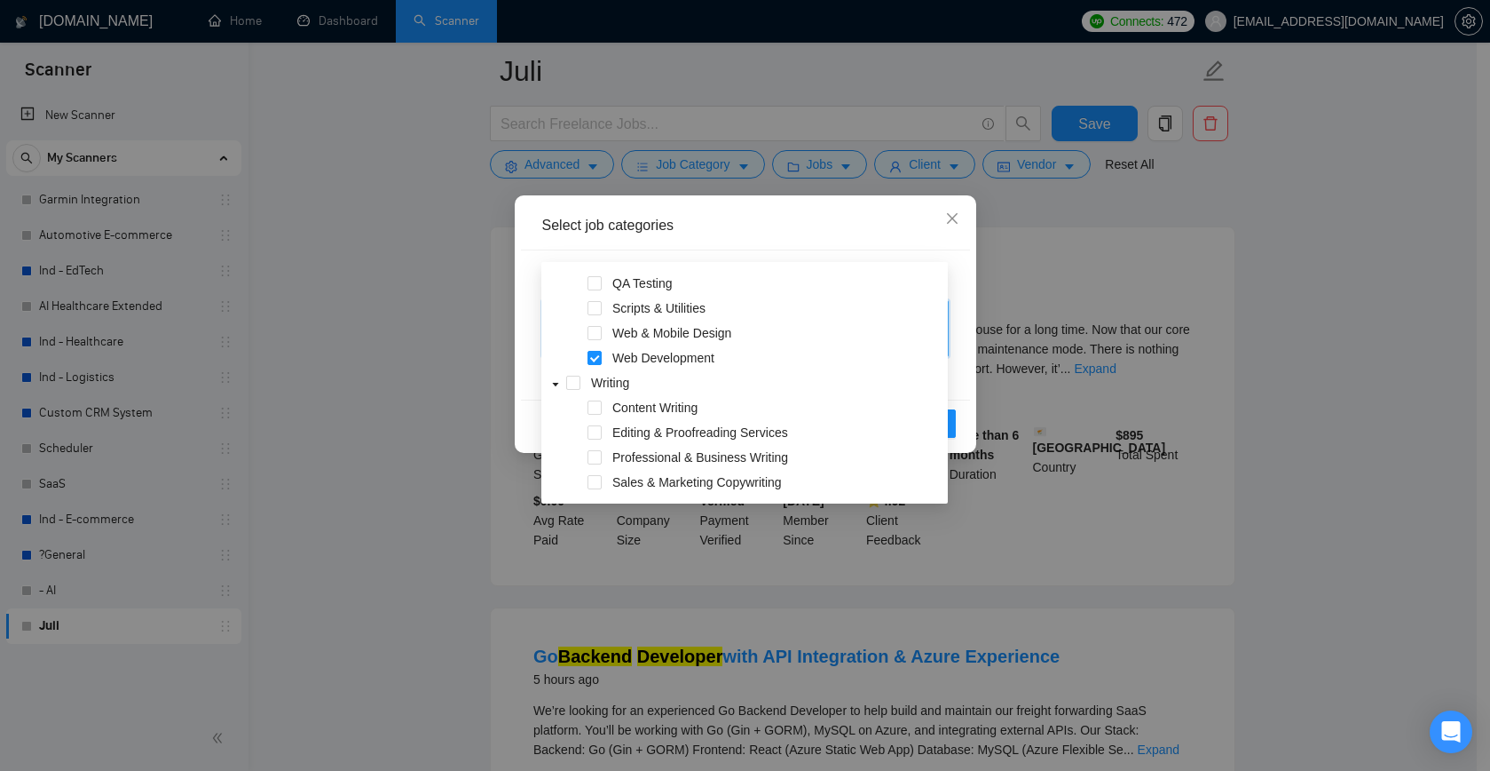  Describe the element at coordinates (953, 218) in the screenshot. I see `span: close` at that location.